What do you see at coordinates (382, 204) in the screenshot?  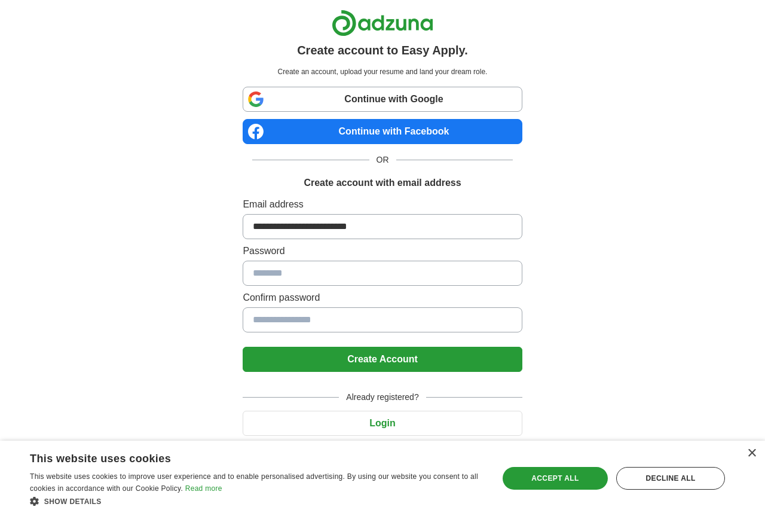 I see `label: Email address` at bounding box center [382, 204].